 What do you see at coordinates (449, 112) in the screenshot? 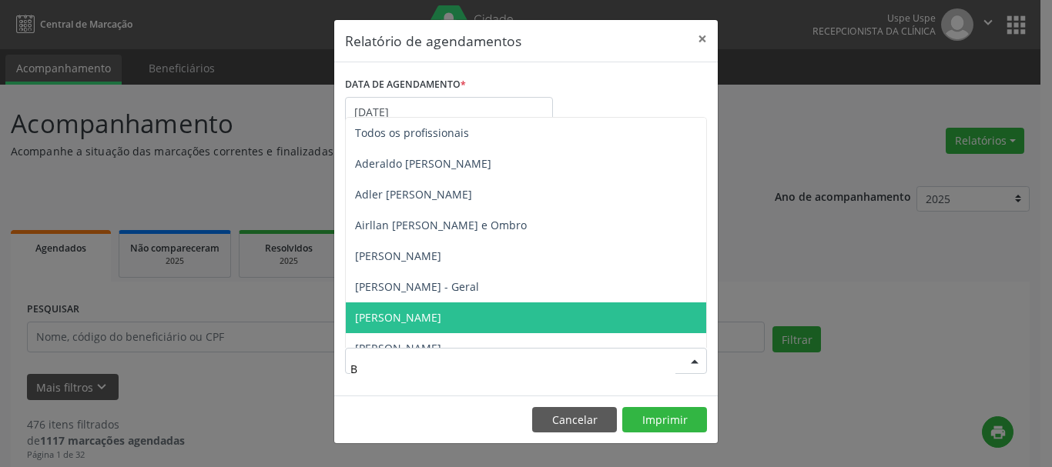
I see `input: Selecione uma data ou intervalo` at bounding box center [449, 112].